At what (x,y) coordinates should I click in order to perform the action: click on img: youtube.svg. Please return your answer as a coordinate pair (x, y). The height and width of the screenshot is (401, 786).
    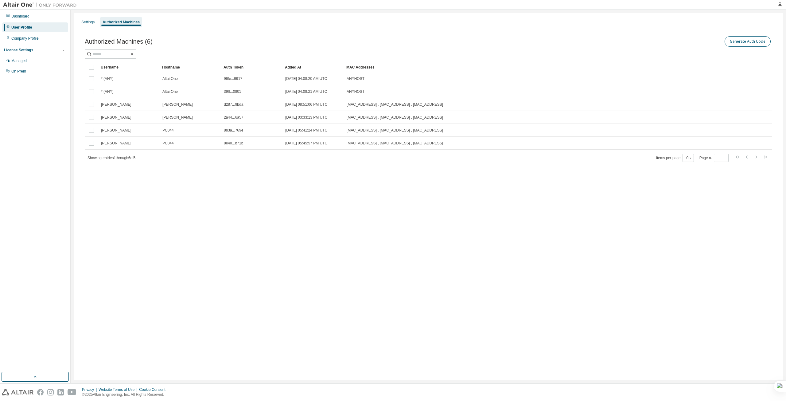
    Looking at the image, I should click on (72, 392).